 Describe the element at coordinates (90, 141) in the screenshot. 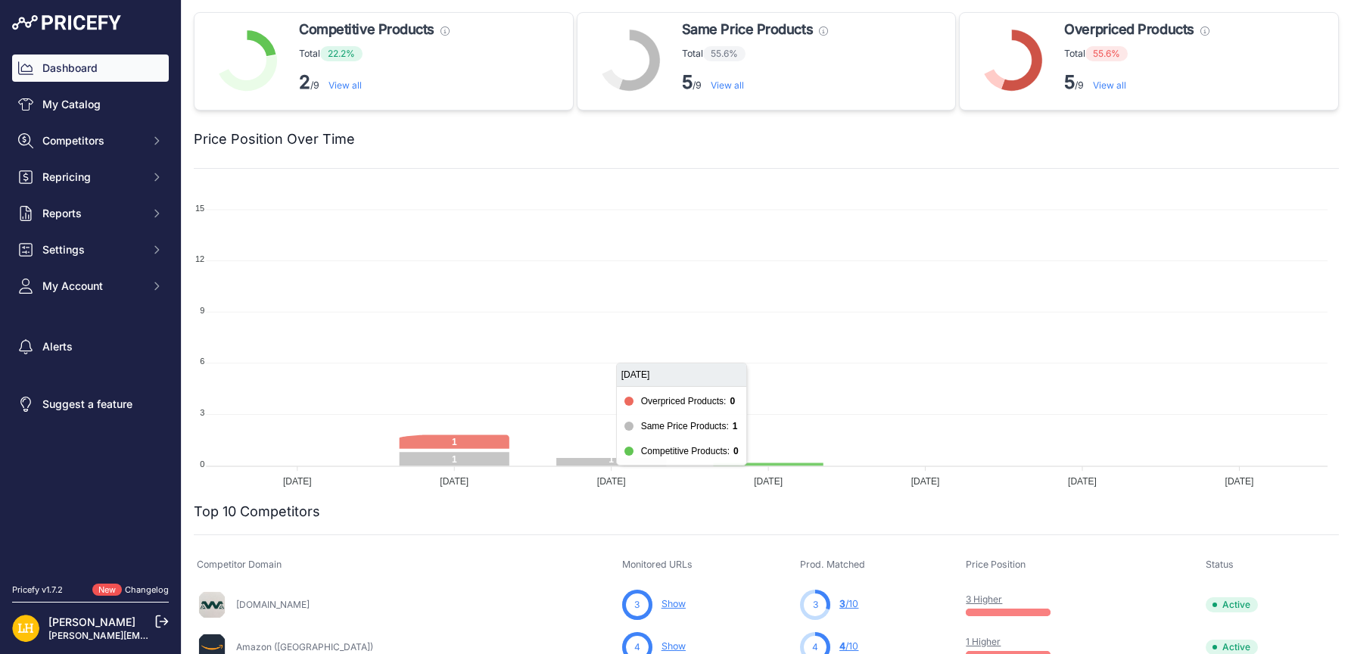

I see `button: Competitors` at that location.